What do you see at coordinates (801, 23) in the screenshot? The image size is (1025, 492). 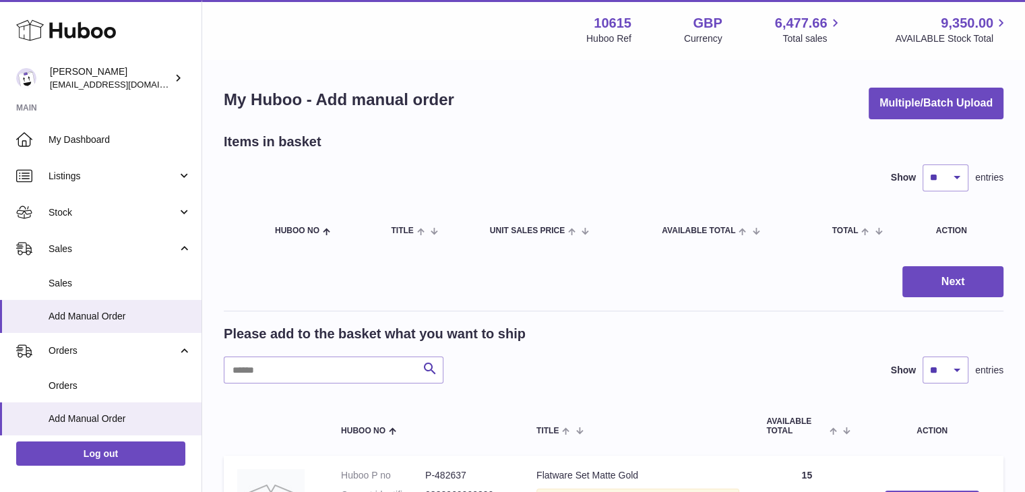 I see `span: 6,477.66` at bounding box center [801, 23].